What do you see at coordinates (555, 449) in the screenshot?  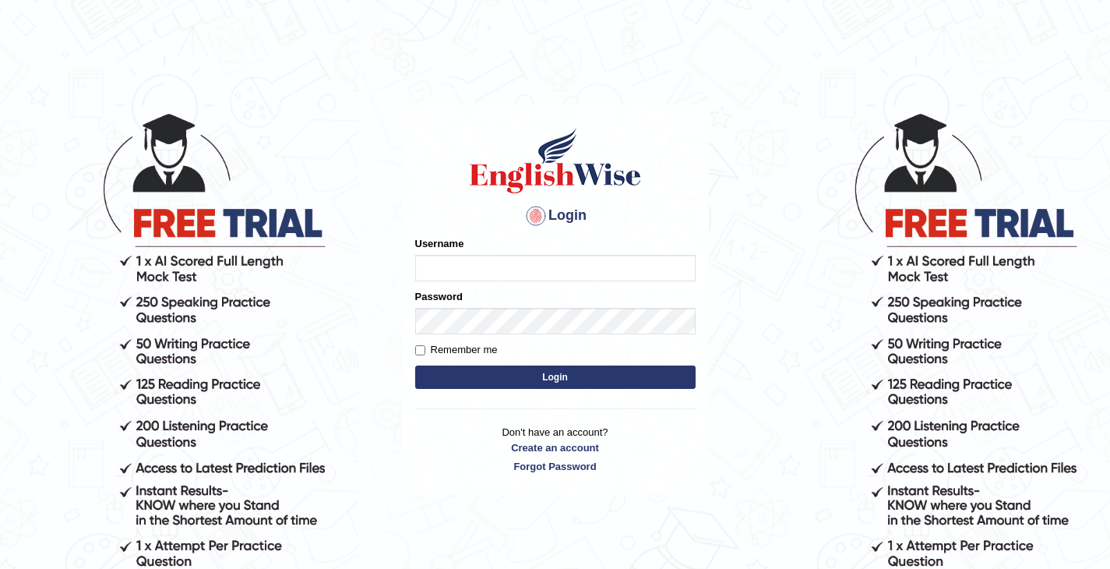 I see `p: Don't have an account?` at bounding box center [555, 449].